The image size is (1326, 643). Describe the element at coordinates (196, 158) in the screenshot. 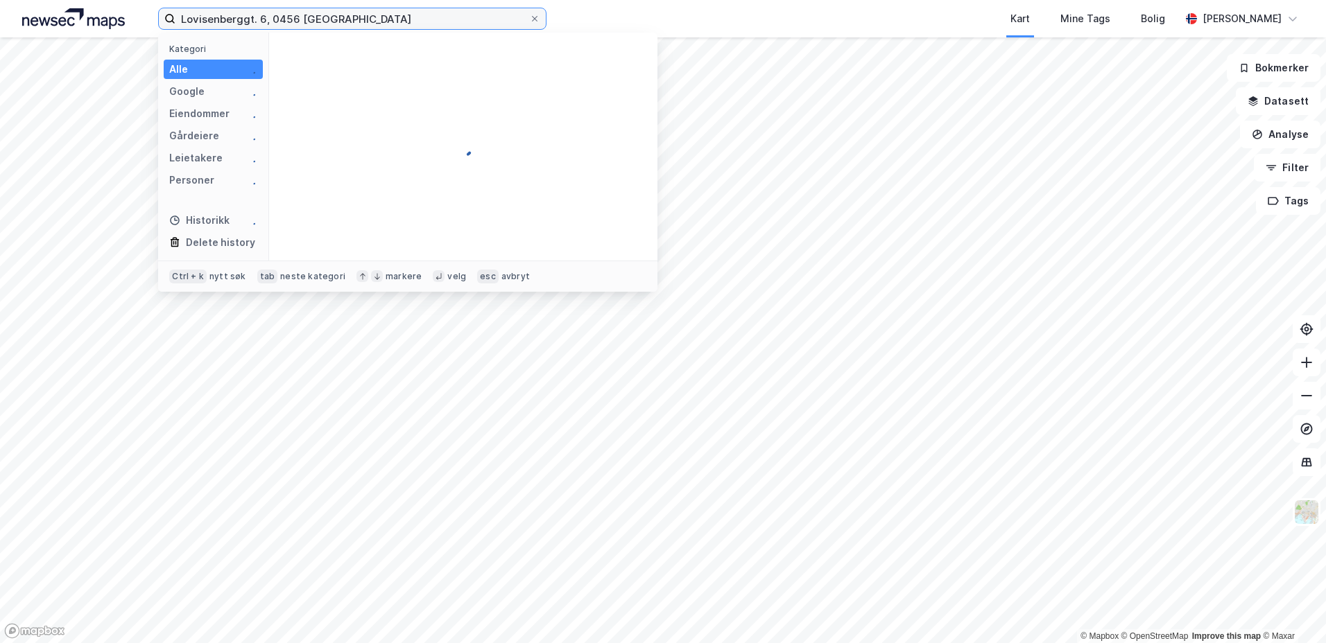

I see `div: Leietakere` at that location.